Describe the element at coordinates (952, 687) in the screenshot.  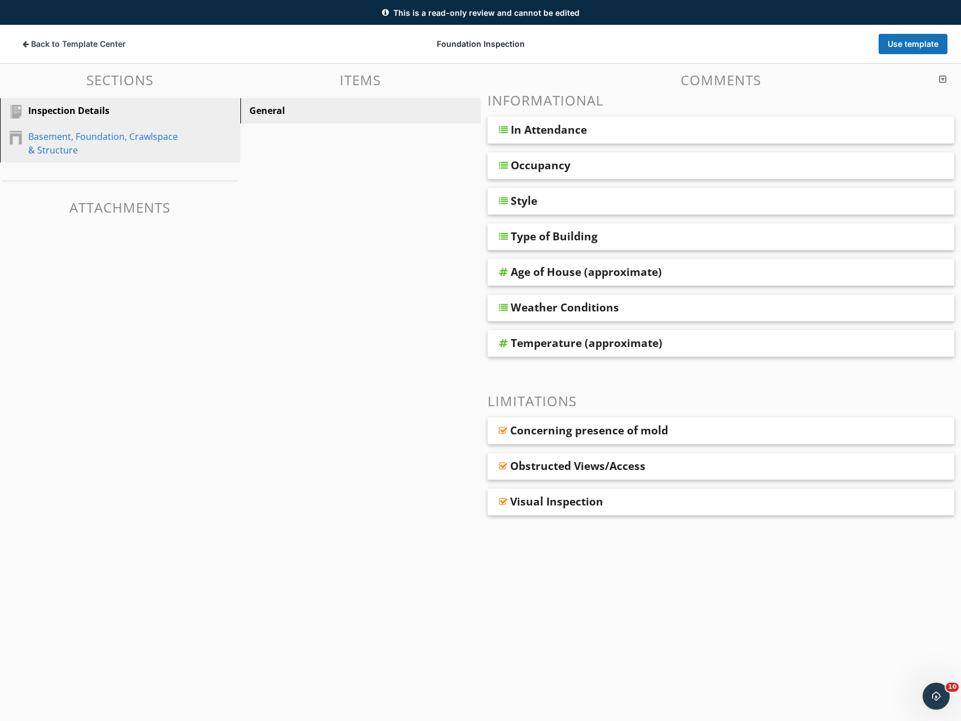
I see `span: 10` at that location.